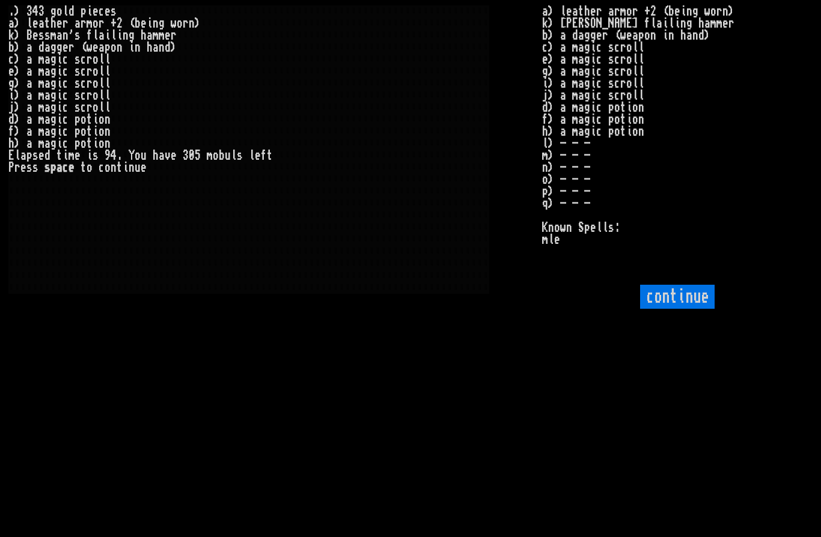  What do you see at coordinates (11, 108) in the screenshot?
I see `div: j` at bounding box center [11, 108].